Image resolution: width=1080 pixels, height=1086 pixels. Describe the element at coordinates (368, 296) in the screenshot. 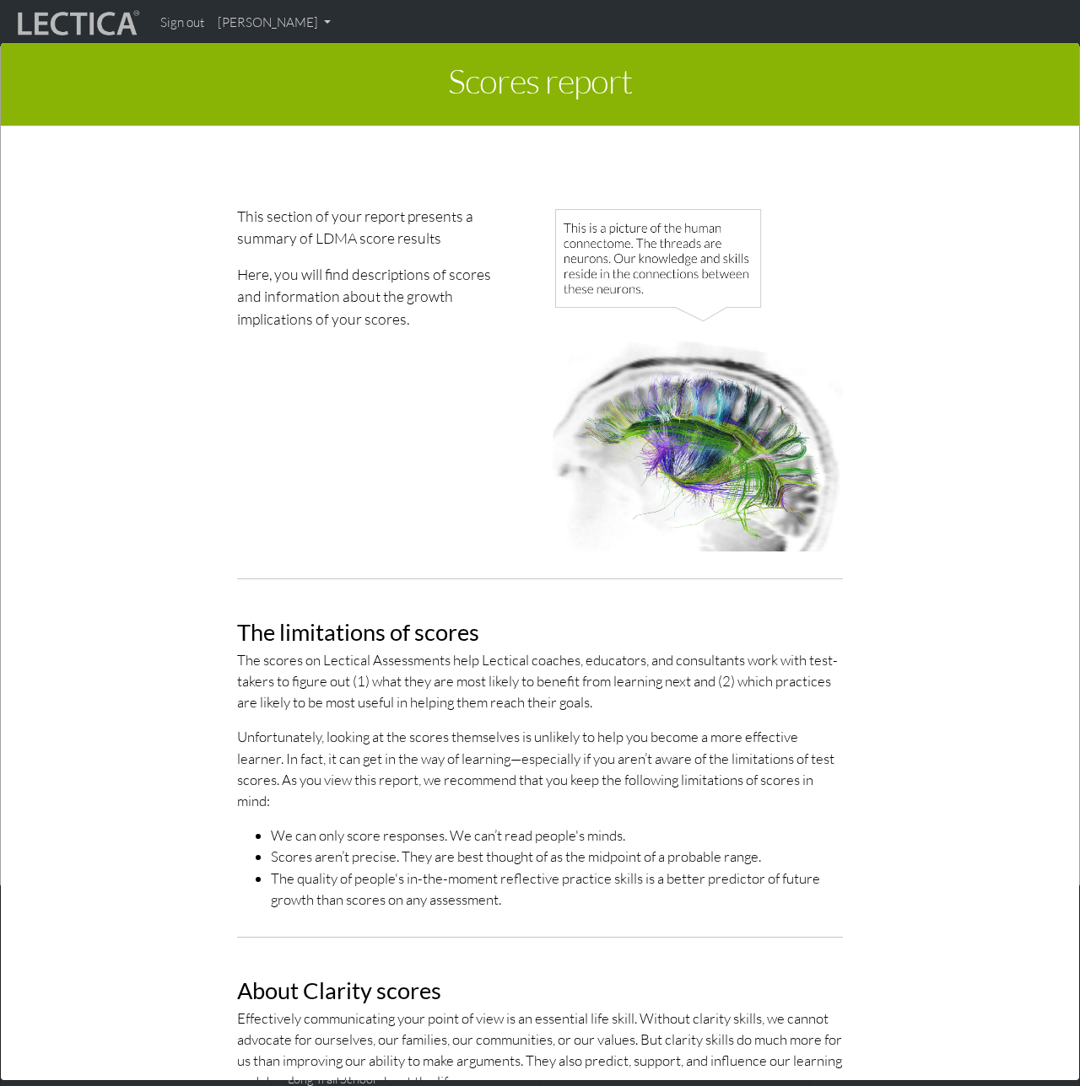

I see `p: Here, you will find descriptions of scores and information about the growth implications of your ...` at that location.